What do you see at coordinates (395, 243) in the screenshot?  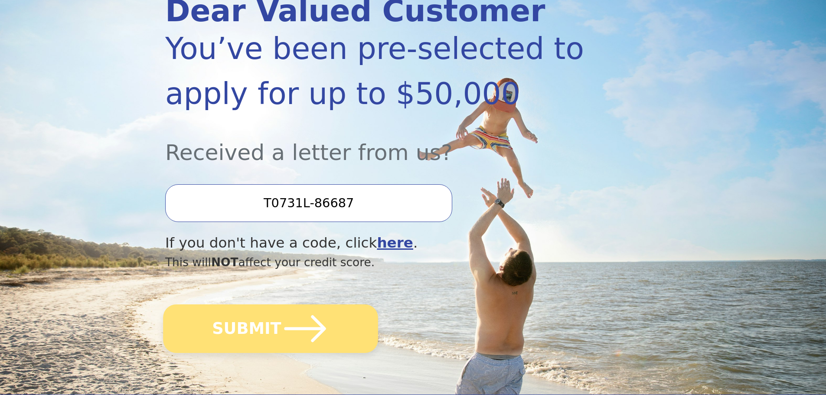 I see `a: here` at bounding box center [395, 243].